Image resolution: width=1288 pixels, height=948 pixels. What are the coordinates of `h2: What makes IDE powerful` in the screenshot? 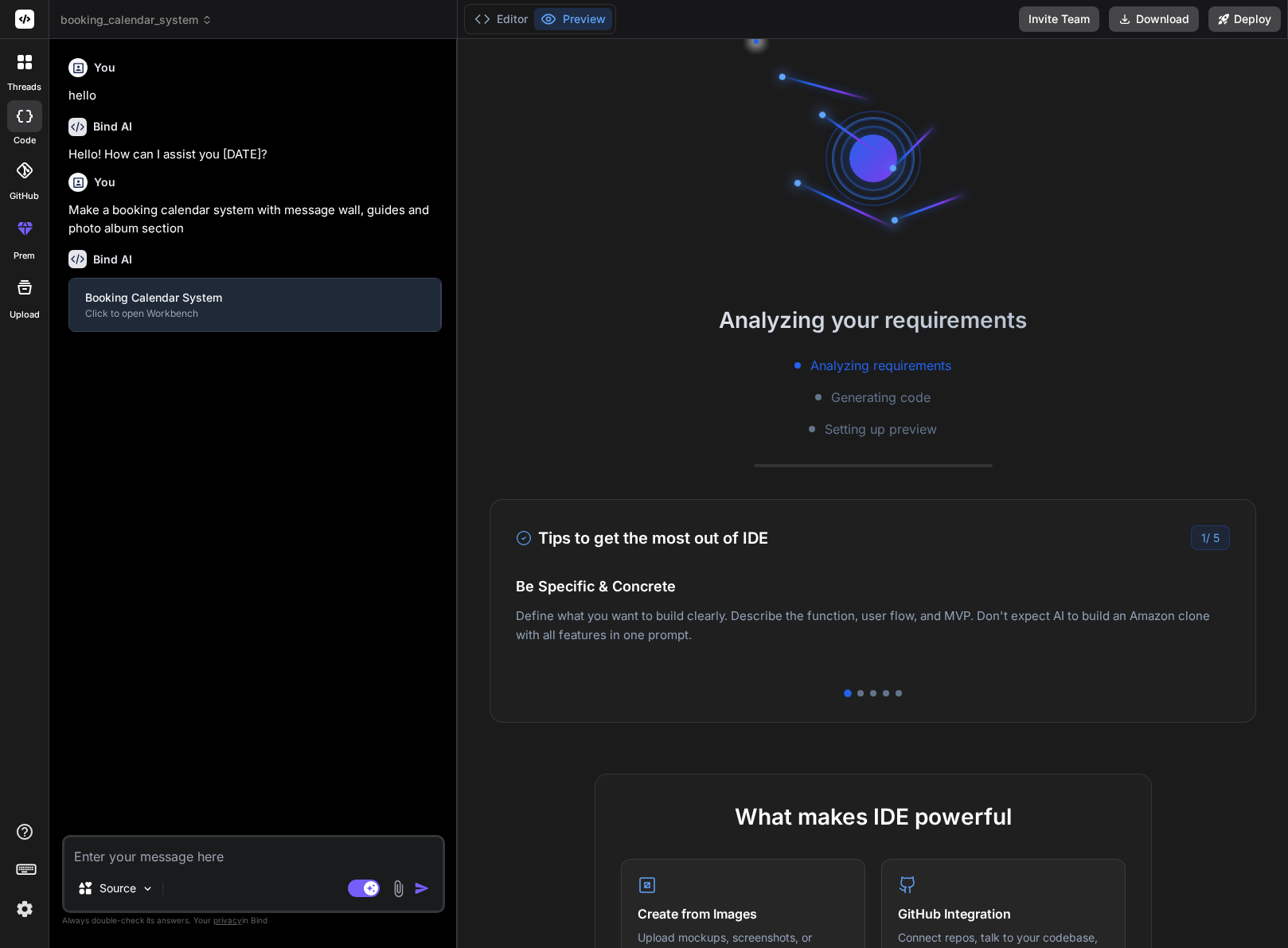 It's located at (873, 817).